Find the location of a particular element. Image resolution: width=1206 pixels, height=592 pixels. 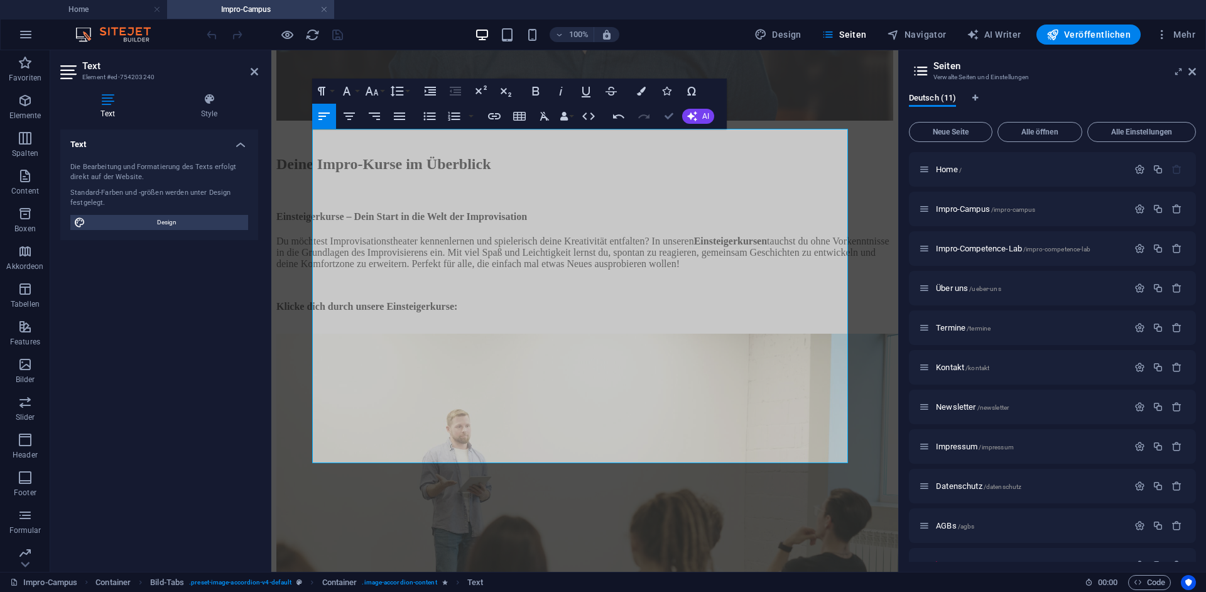

button: Alle öffnen is located at coordinates (1039, 132).